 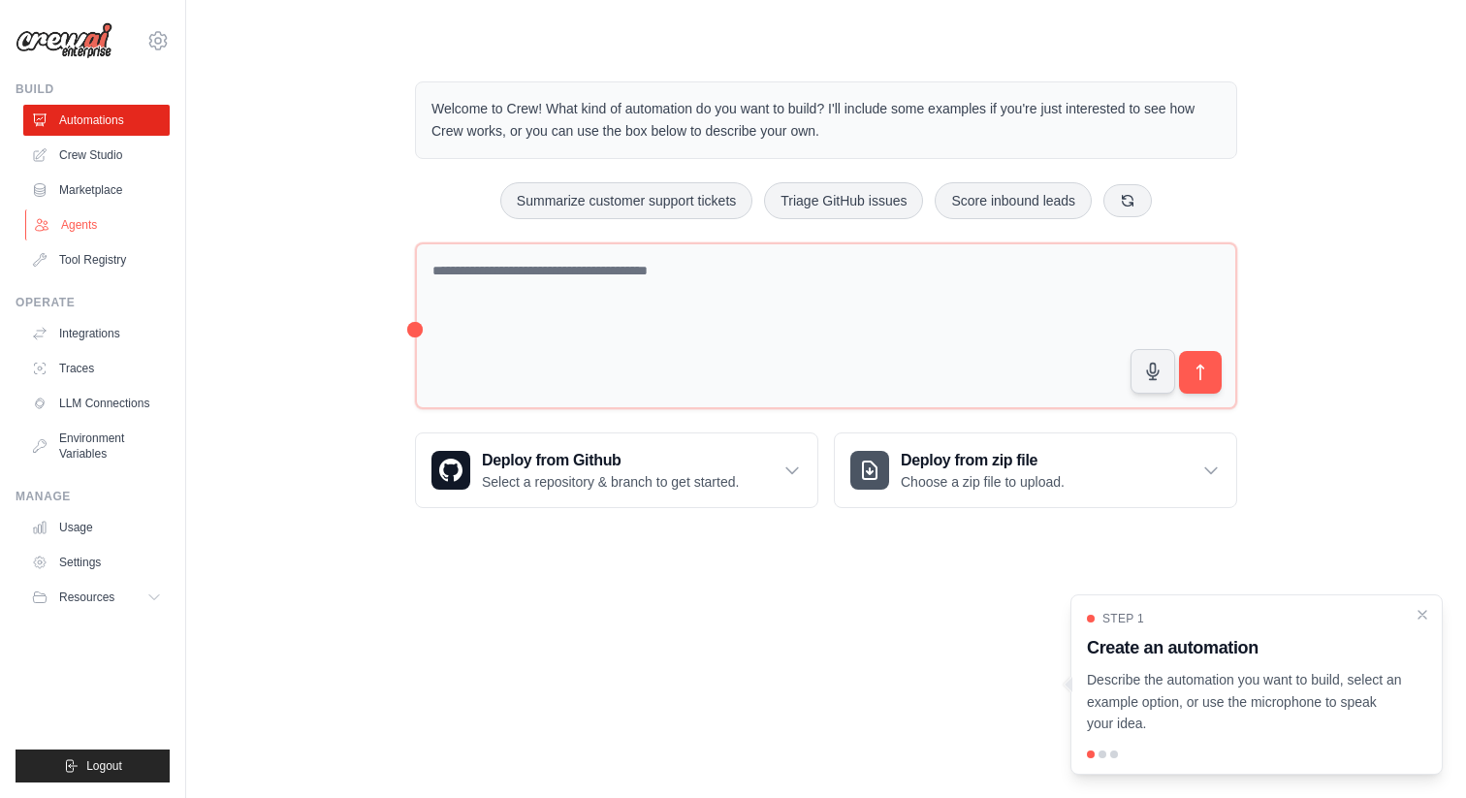 What do you see at coordinates (610, 461) in the screenshot?
I see `h3: Deploy from Github` at bounding box center [610, 461].